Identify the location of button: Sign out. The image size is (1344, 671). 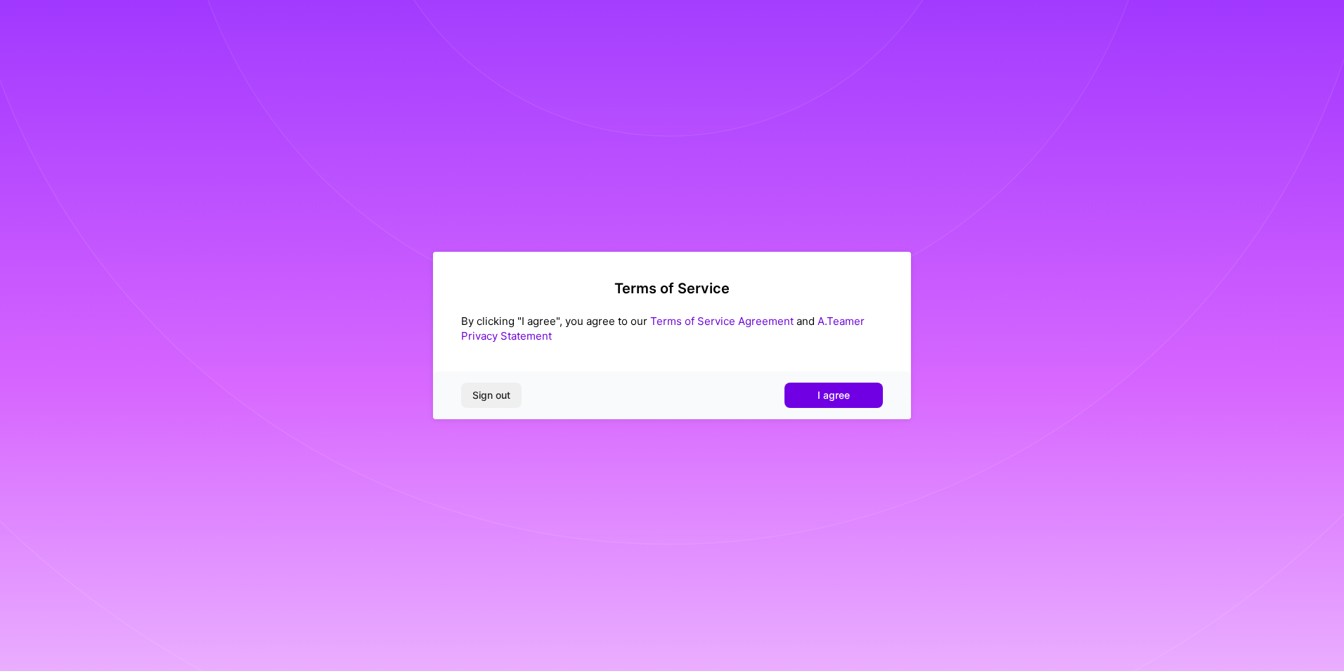
(492, 395).